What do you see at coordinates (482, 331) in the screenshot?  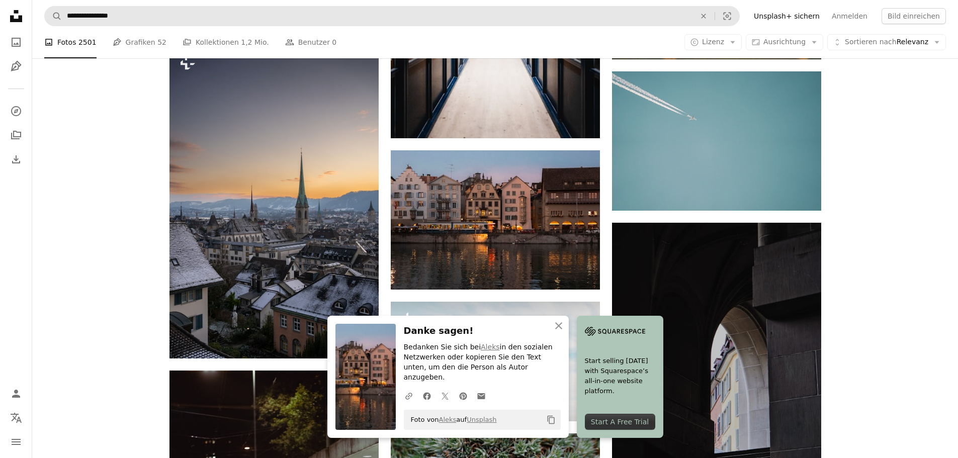 I see `h3: Danke sagen!` at bounding box center [482, 331].